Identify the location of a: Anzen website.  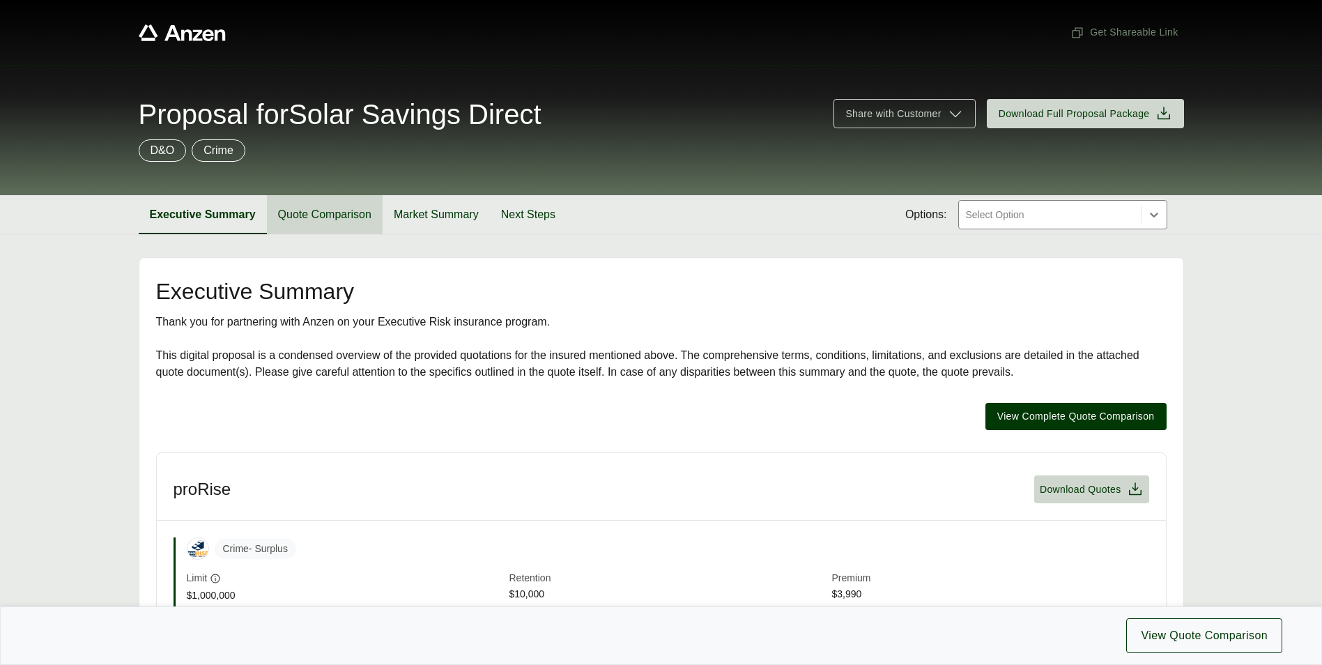
(182, 33).